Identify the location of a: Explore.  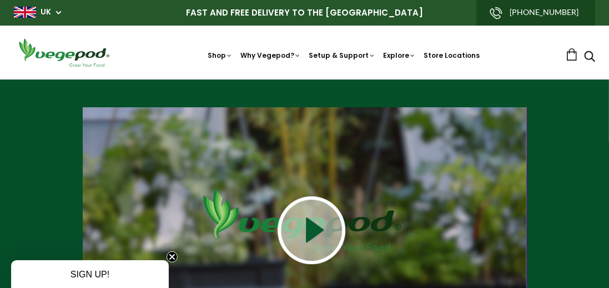
(400, 55).